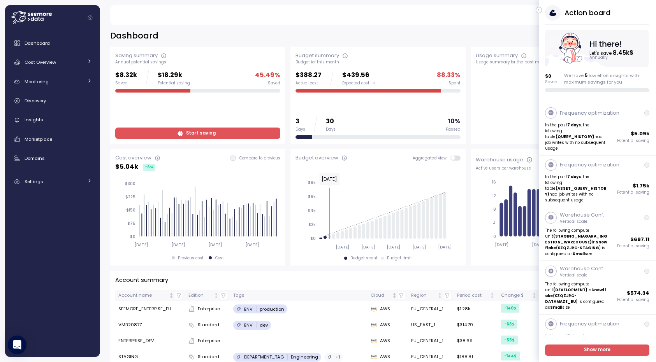  Describe the element at coordinates (577, 239) in the screenshot. I see `strong: (STAGING_NIAGARA_INGESTION_WAREHOUSE)` at that location.